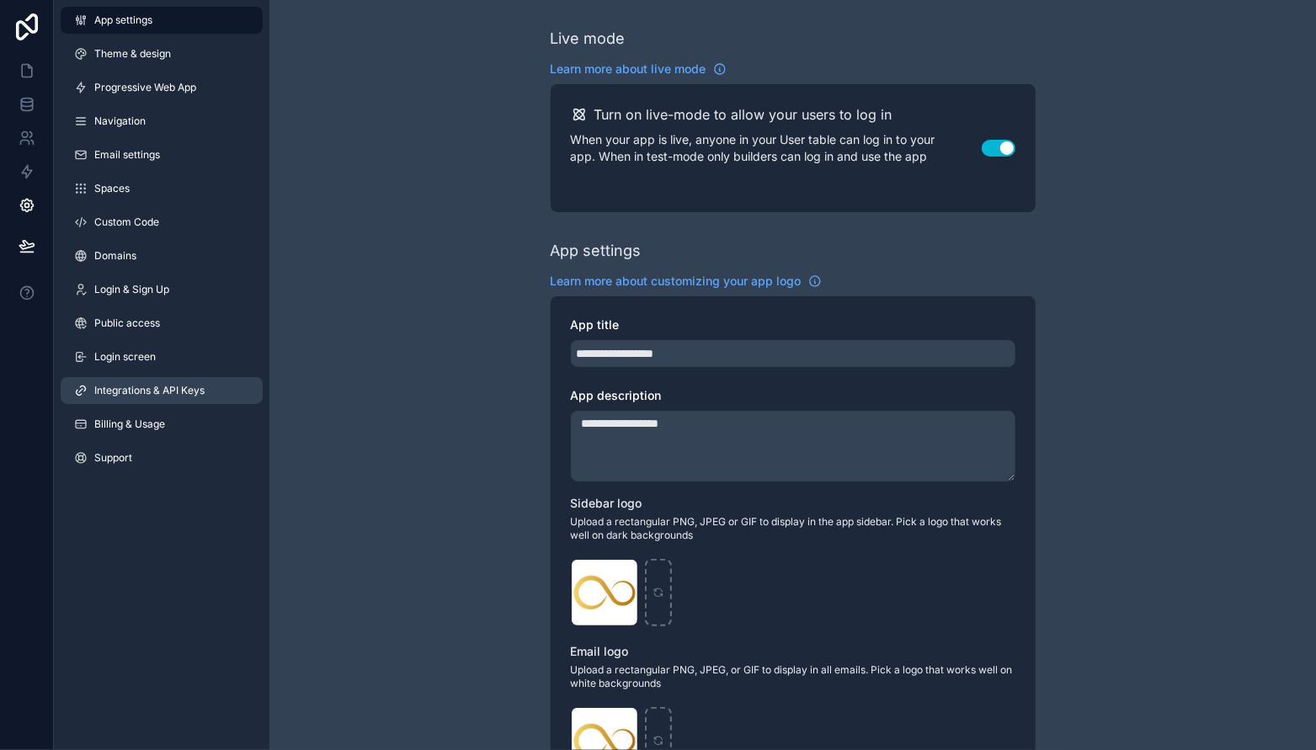  What do you see at coordinates (162, 222) in the screenshot?
I see `a: Custom Code` at bounding box center [162, 222].